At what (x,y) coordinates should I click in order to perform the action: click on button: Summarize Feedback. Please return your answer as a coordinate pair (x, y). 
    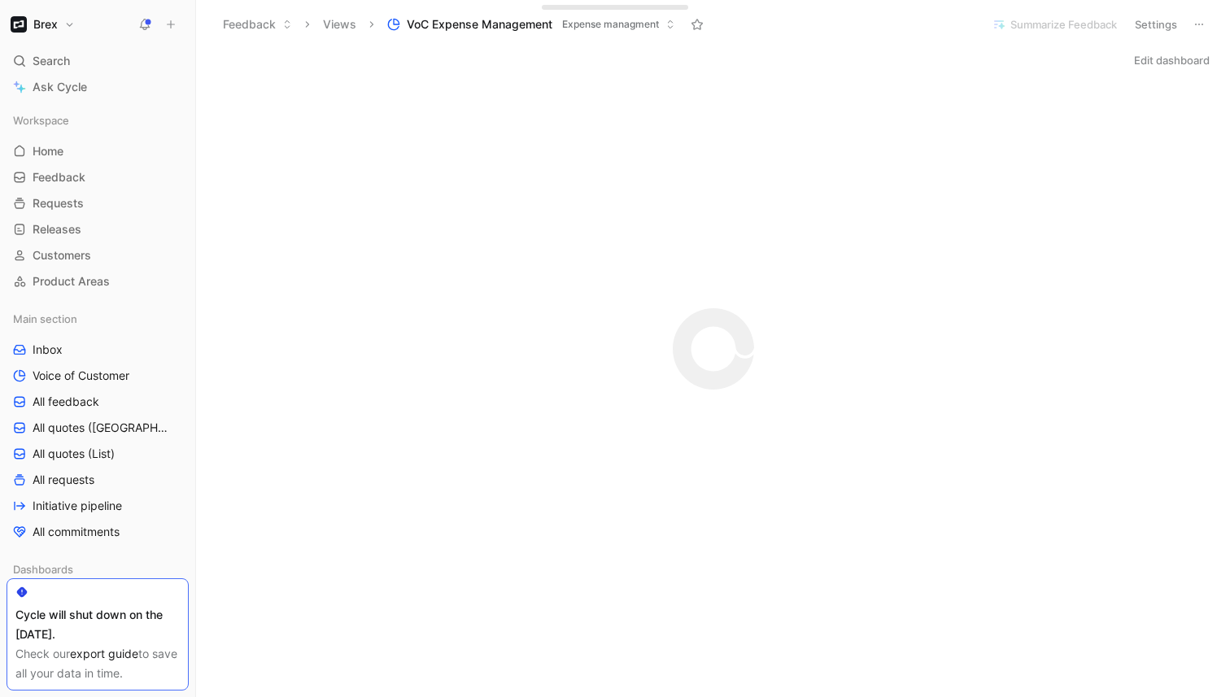
    Looking at the image, I should click on (1054, 24).